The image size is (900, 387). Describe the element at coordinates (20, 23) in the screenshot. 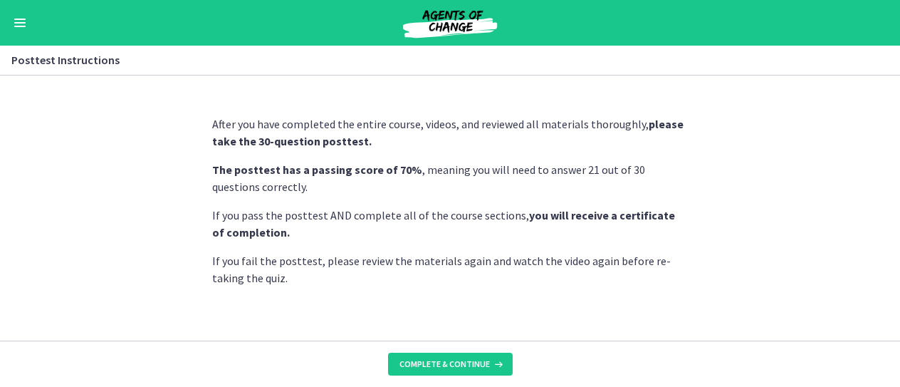

I see `button: Enable menu` at that location.